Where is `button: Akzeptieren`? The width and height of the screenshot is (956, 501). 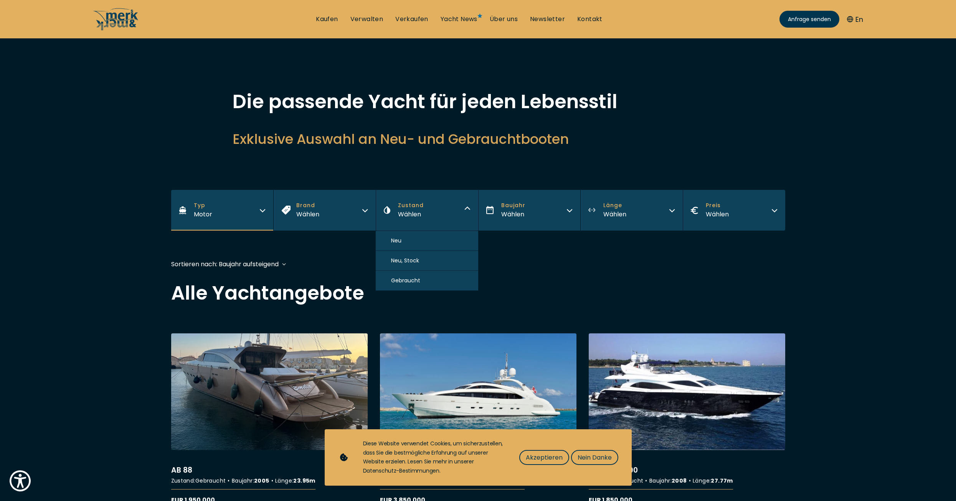 button: Akzeptieren is located at coordinates (544, 458).